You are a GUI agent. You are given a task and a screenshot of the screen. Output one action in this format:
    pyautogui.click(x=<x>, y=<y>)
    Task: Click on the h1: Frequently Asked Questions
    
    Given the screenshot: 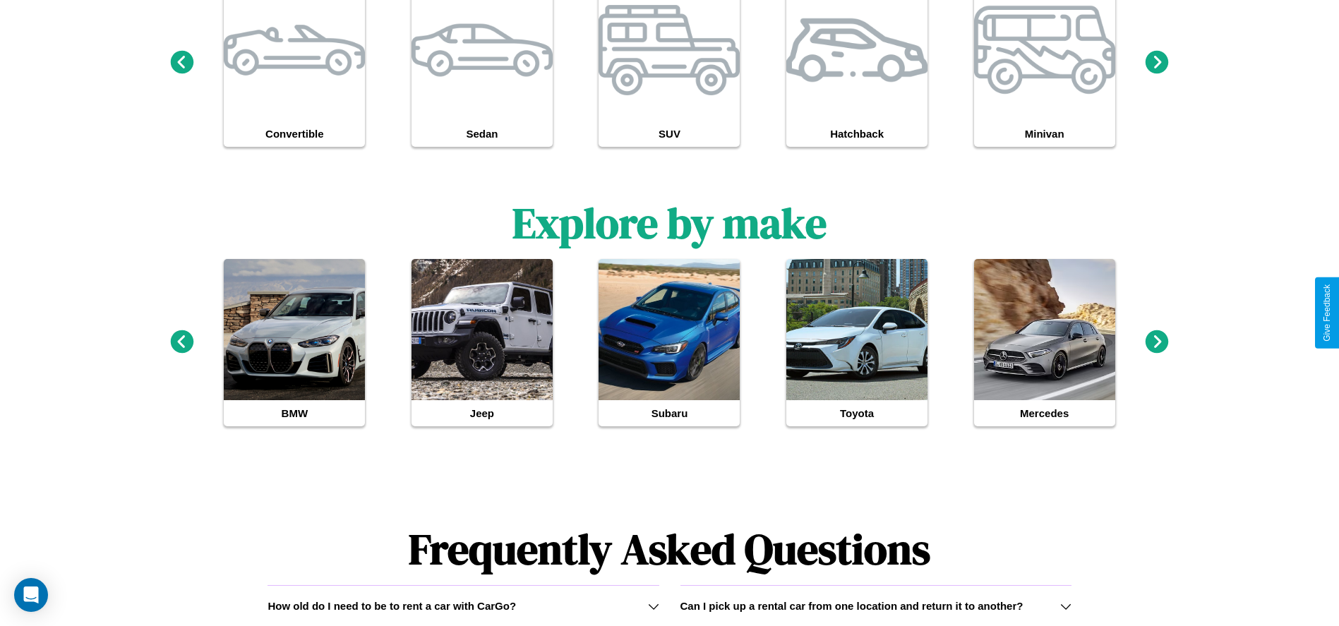 What is the action you would take?
    pyautogui.click(x=669, y=549)
    